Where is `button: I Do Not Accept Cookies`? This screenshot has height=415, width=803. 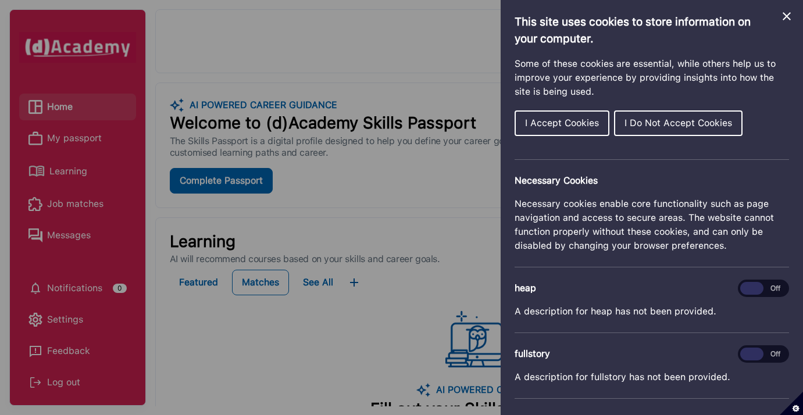 button: I Do Not Accept Cookies is located at coordinates (678, 123).